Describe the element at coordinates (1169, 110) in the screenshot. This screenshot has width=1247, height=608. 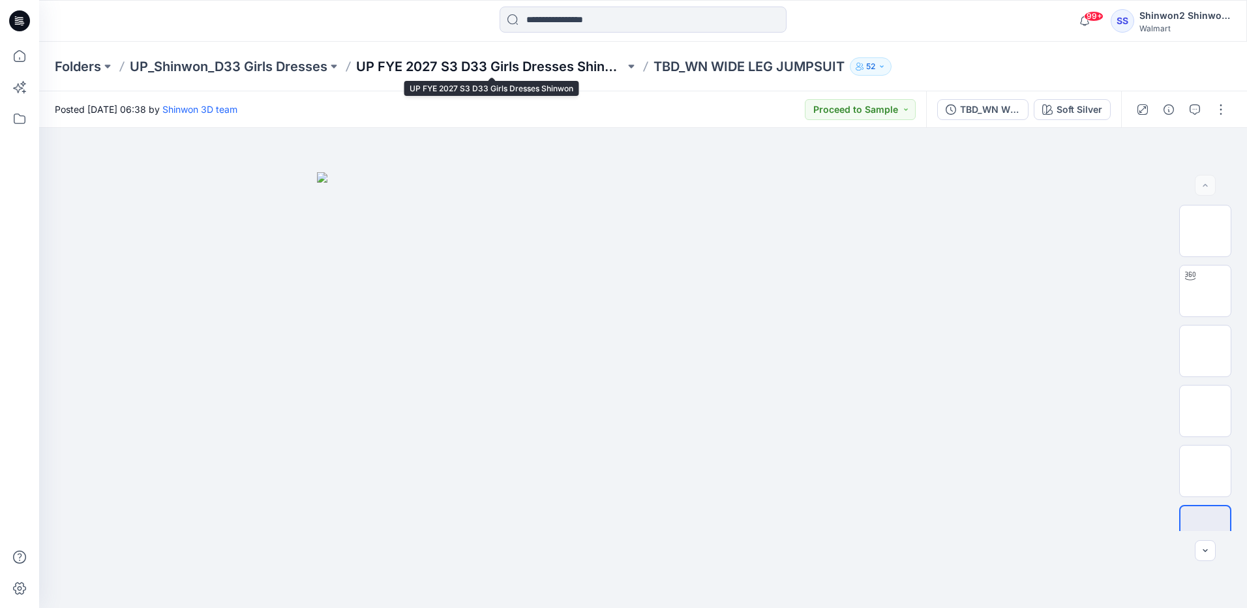
I see `button: Details` at that location.